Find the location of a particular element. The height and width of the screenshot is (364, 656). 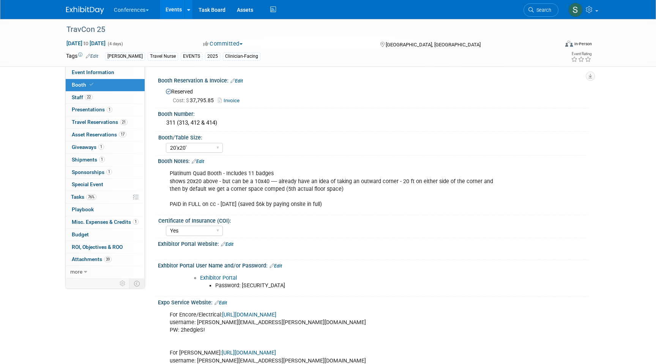

a: Giveaways1 is located at coordinates (105, 147).